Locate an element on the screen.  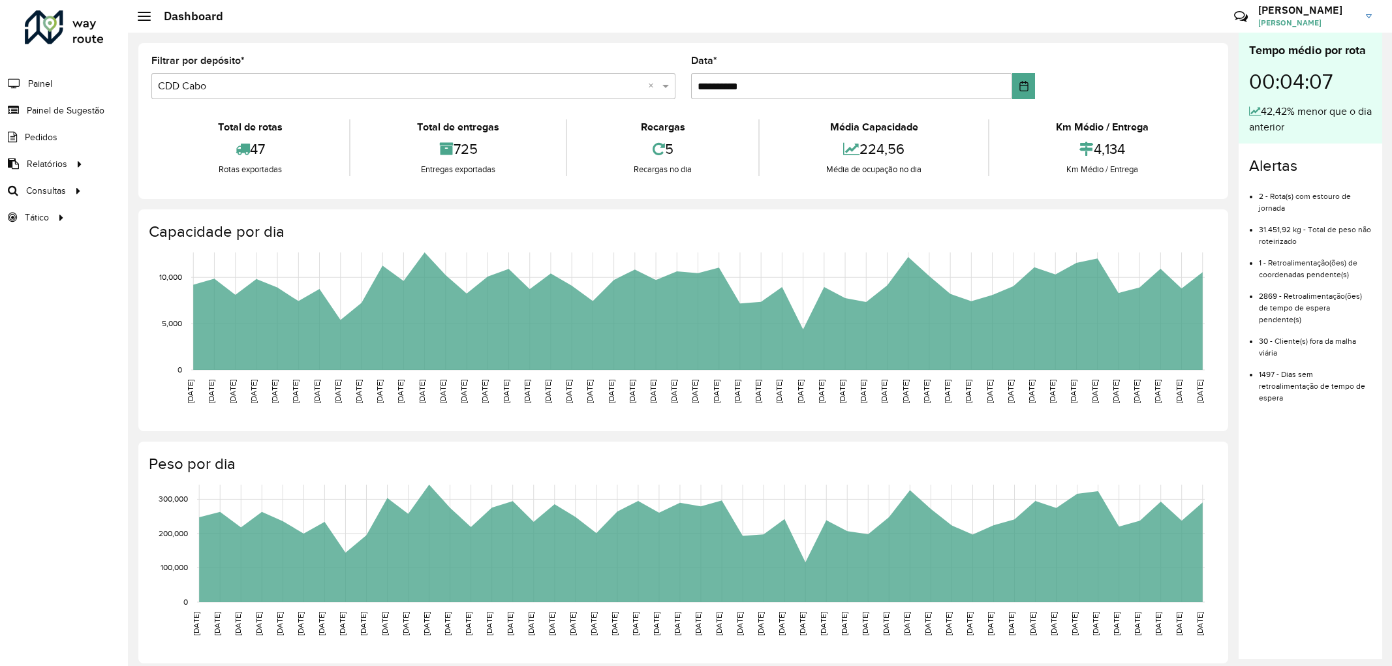
li: 30 - Cliente(s) fora da malha viária is located at coordinates (1315, 342).